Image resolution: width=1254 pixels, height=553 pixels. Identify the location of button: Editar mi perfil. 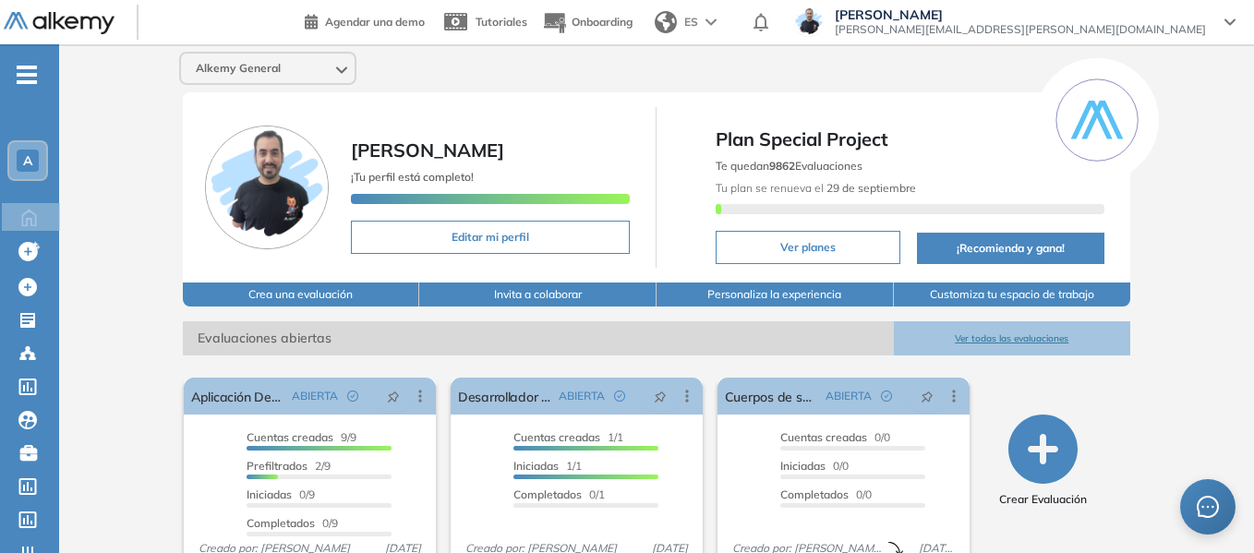
(490, 237).